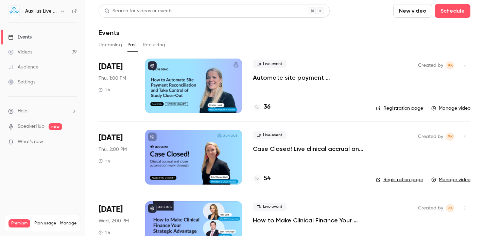 The width and height of the screenshot is (484, 236). I want to click on span: Thu, 1:00 PM, so click(112, 78).